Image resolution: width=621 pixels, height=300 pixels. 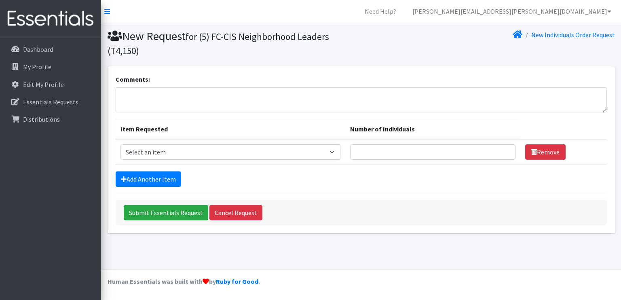 What do you see at coordinates (41, 119) in the screenshot?
I see `p: Distributions` at bounding box center [41, 119].